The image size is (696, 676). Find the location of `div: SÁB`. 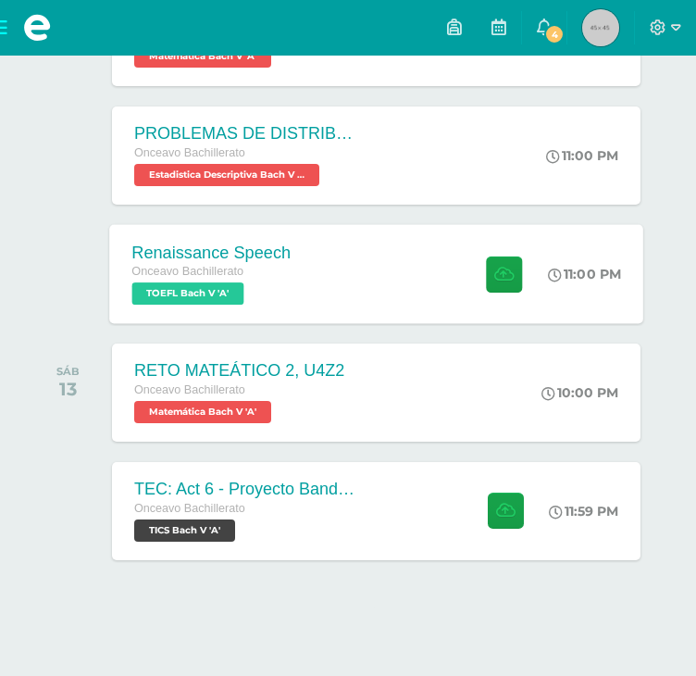

div: SÁB is located at coordinates (68, 371).